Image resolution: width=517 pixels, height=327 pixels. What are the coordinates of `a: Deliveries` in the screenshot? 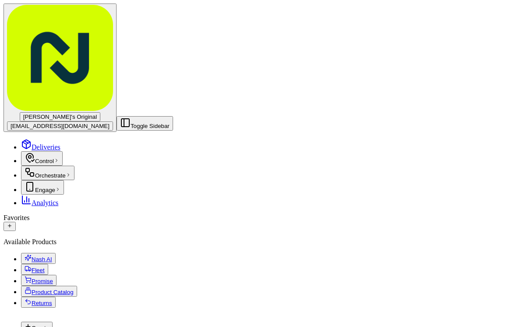 It's located at (41, 147).